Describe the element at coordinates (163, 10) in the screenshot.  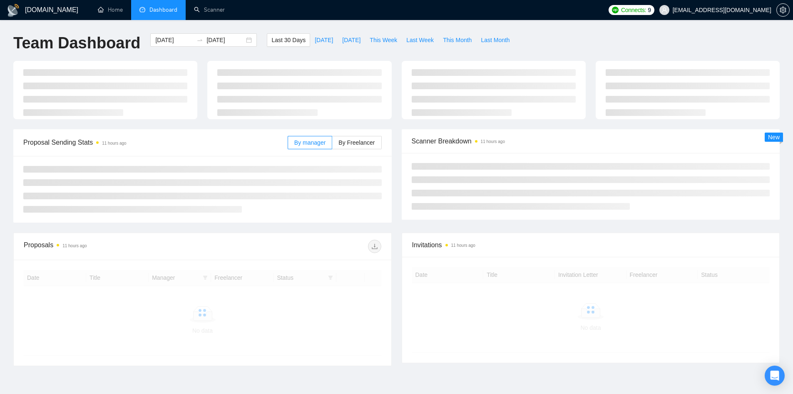
I see `span: Dashboard` at that location.